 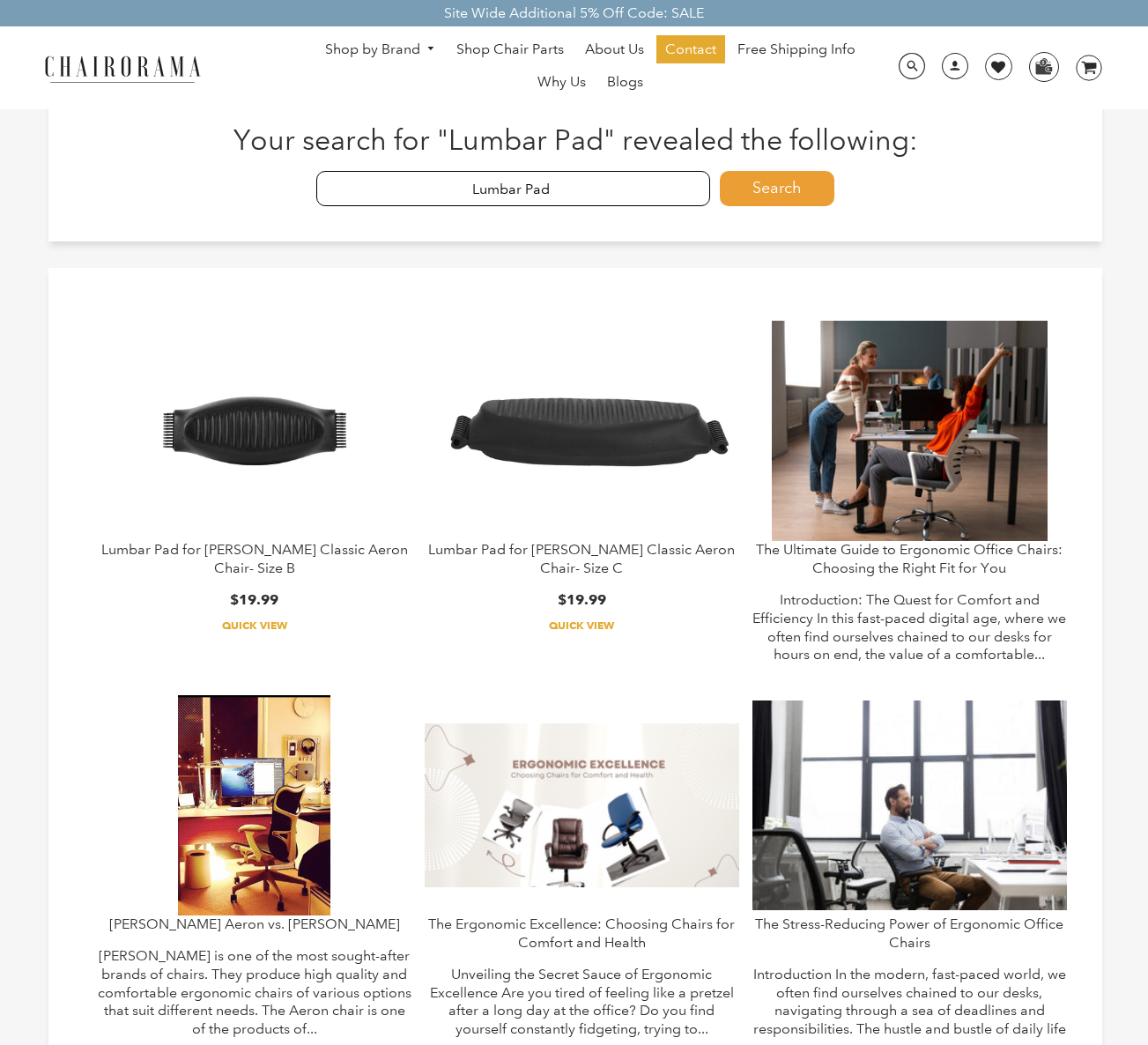 I want to click on a: Lumbar Pad for Herman Miller Classic Aeron Chair- Size C - chairorama, so click(x=581, y=431).